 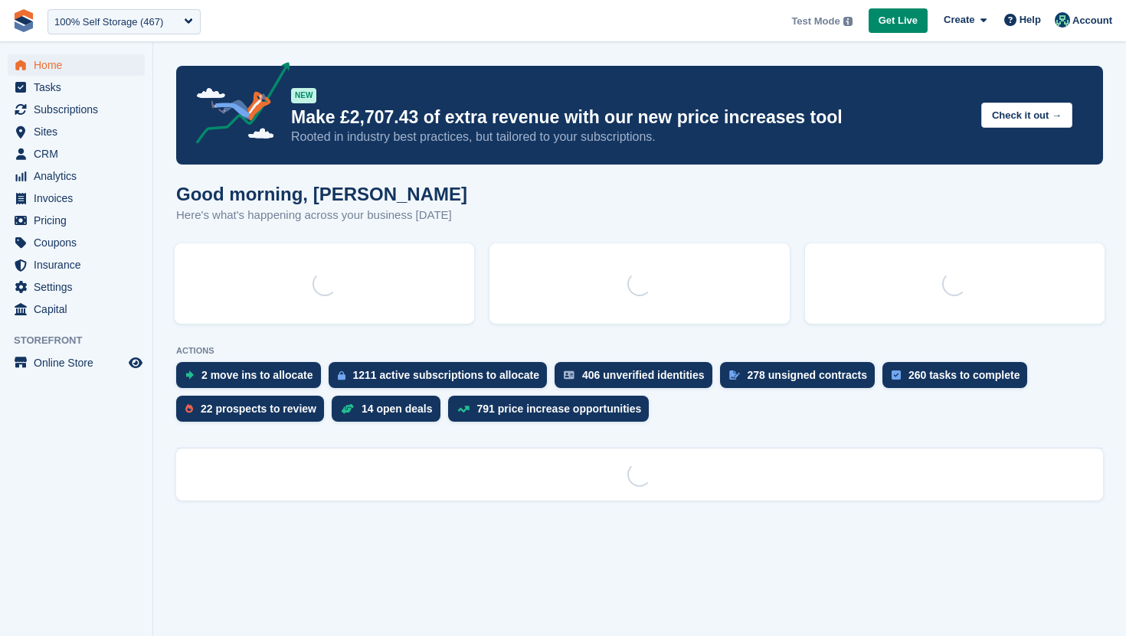 What do you see at coordinates (80, 65) in the screenshot?
I see `span: Home` at bounding box center [80, 65].